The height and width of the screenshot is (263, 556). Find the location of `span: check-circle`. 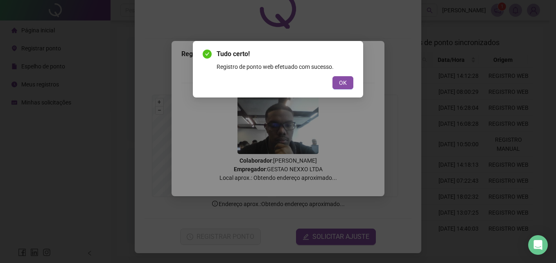

span: check-circle is located at coordinates (207, 54).